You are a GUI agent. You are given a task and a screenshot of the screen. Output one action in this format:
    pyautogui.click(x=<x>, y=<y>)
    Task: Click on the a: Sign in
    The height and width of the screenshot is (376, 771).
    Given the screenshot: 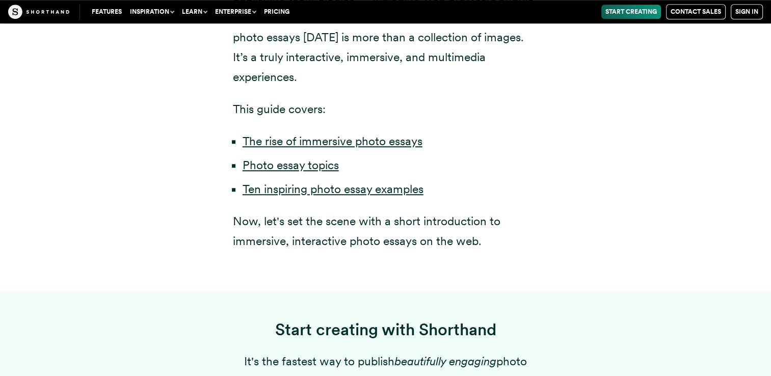 What is the action you would take?
    pyautogui.click(x=746, y=12)
    